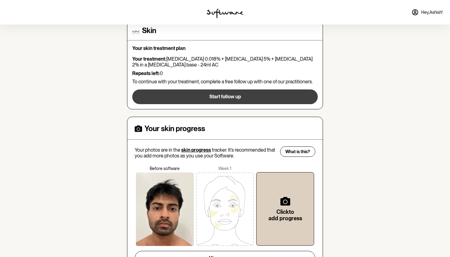  What do you see at coordinates (225, 48) in the screenshot?
I see `p: Your skin treatment plan` at bounding box center [225, 48].